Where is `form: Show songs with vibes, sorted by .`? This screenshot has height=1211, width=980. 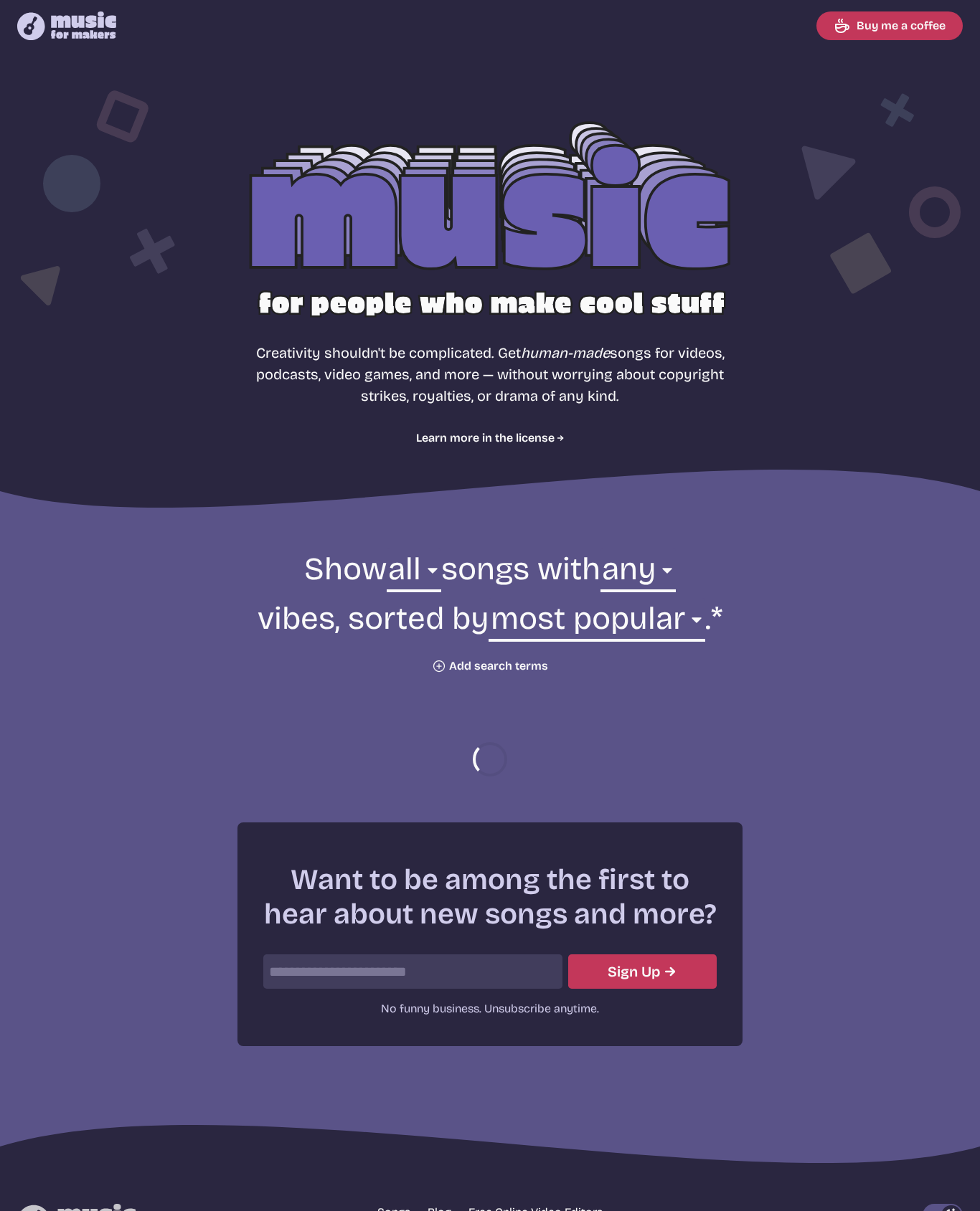 form: Show songs with vibes, sorted by . is located at coordinates (490, 611).